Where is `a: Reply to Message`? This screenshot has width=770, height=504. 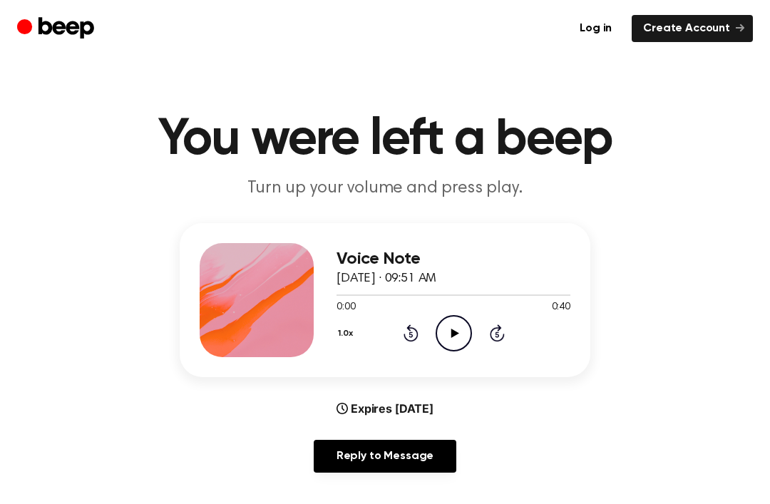
a: Reply to Message is located at coordinates (385, 456).